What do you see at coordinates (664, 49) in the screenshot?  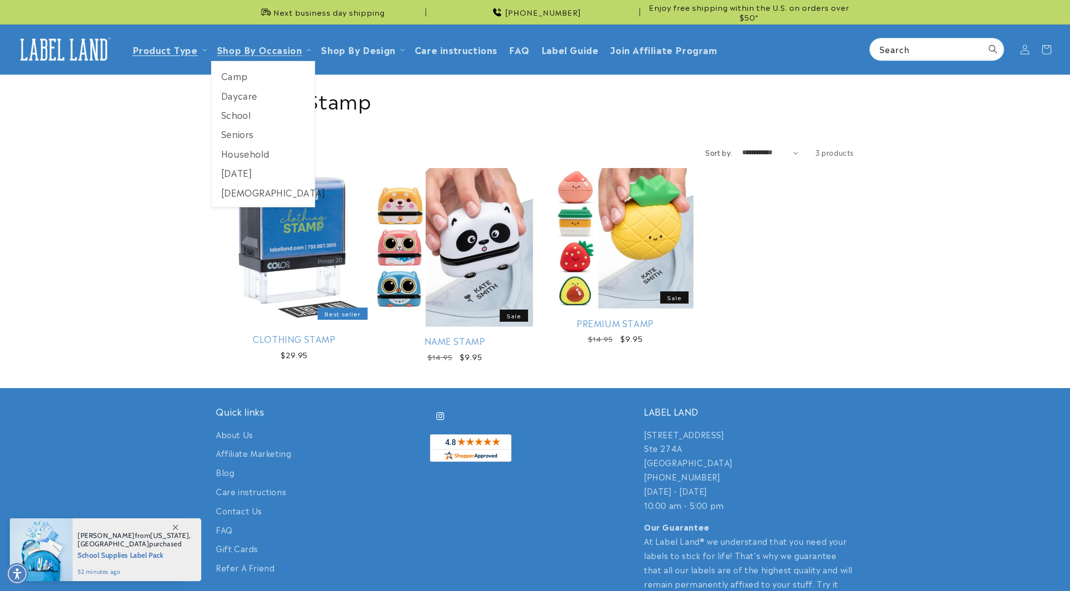 I see `a: Join Affiliate Program` at bounding box center [664, 49].